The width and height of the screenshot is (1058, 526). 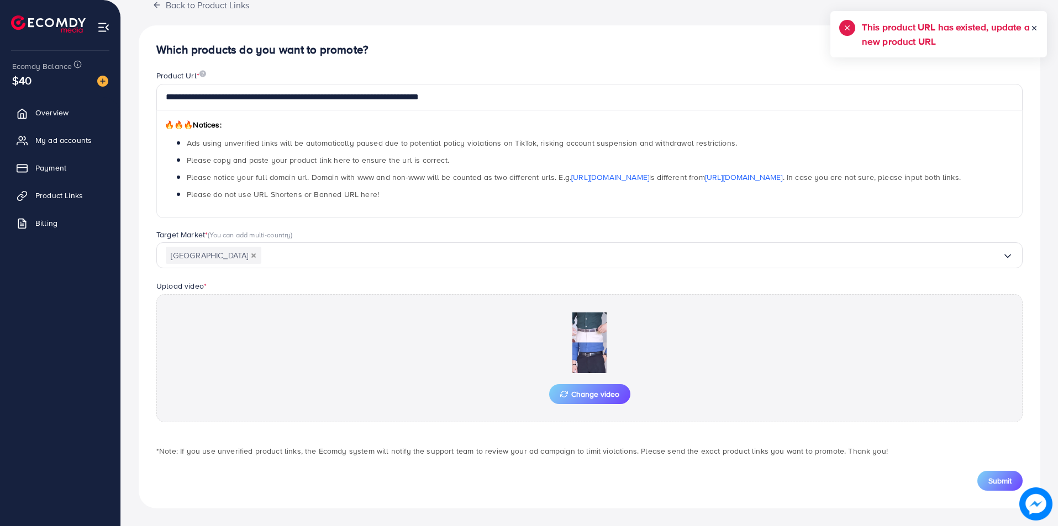 What do you see at coordinates (64, 140) in the screenshot?
I see `span: My ad accounts` at bounding box center [64, 140].